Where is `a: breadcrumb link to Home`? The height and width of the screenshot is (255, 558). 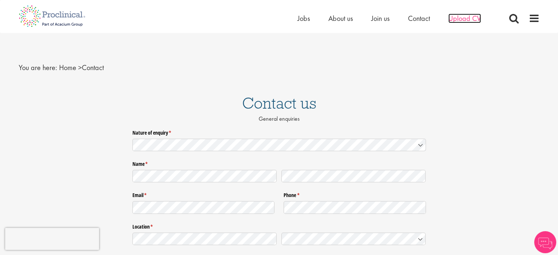
a: breadcrumb link to Home is located at coordinates (67, 67).